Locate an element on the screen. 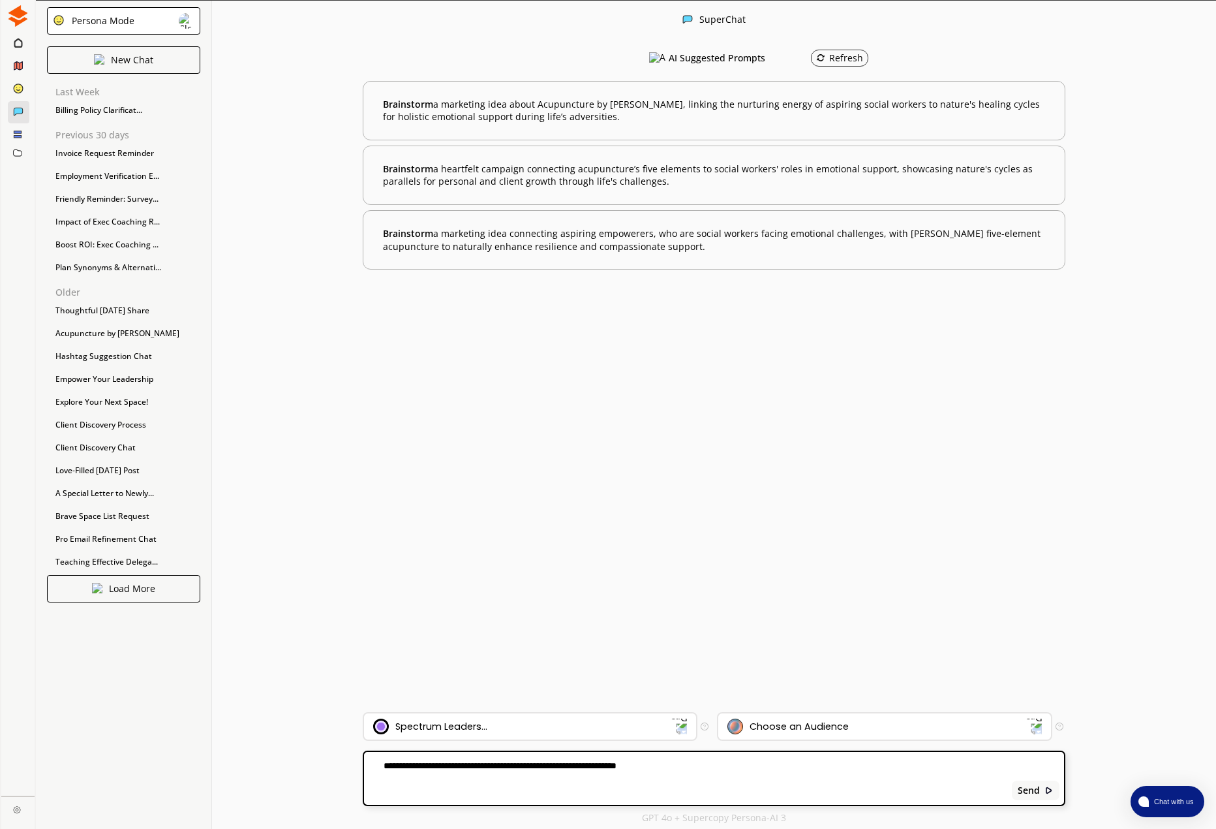 This screenshot has width=1216, height=829. p: GPT 4o + Supercopy Persona-AI 3 is located at coordinates (714, 818).